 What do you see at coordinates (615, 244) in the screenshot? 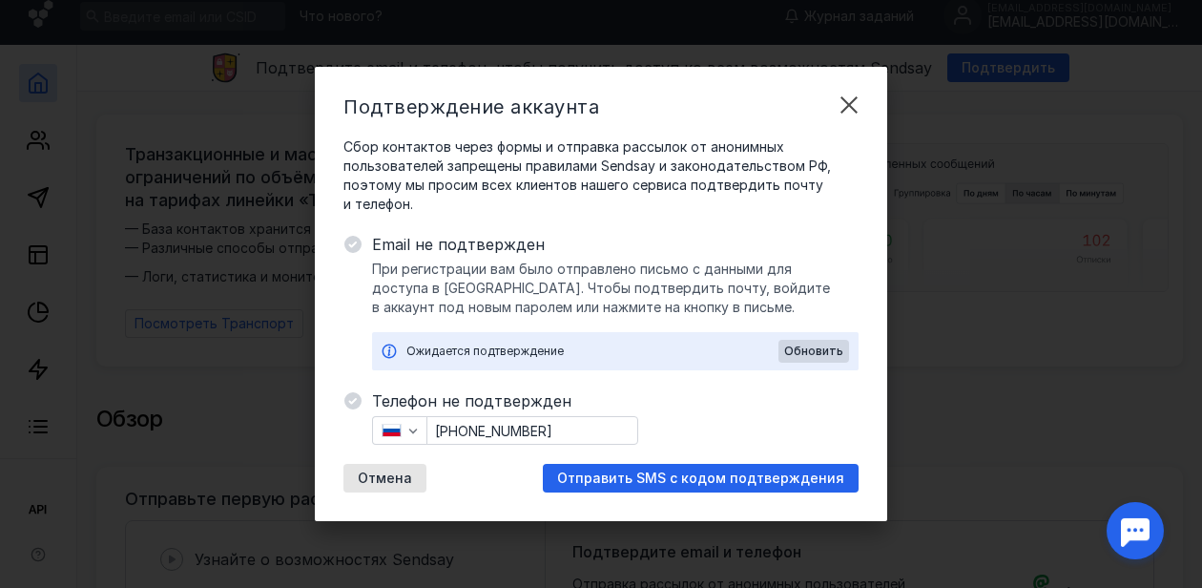
I see `span: Email не подтвержден` at bounding box center [615, 244].